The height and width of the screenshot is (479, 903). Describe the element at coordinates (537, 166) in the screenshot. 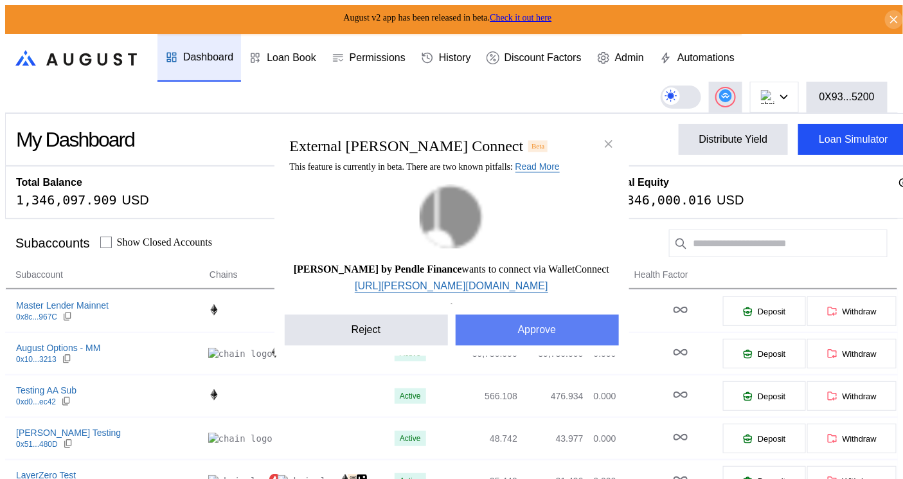

I see `a: Read More` at that location.